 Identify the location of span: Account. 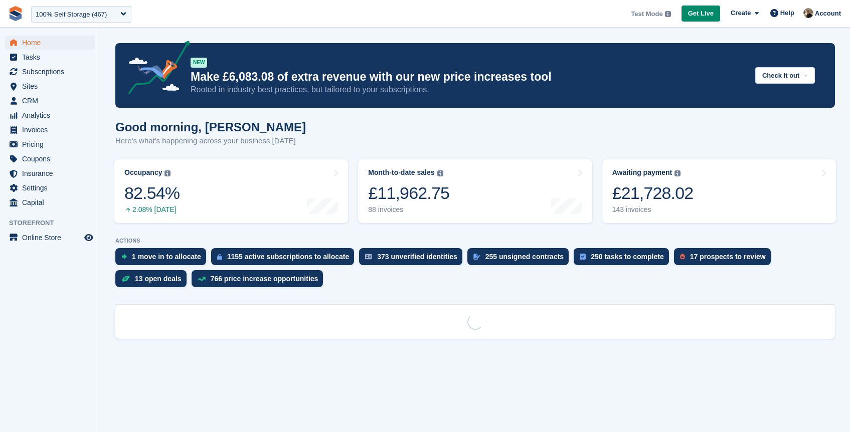
(828, 14).